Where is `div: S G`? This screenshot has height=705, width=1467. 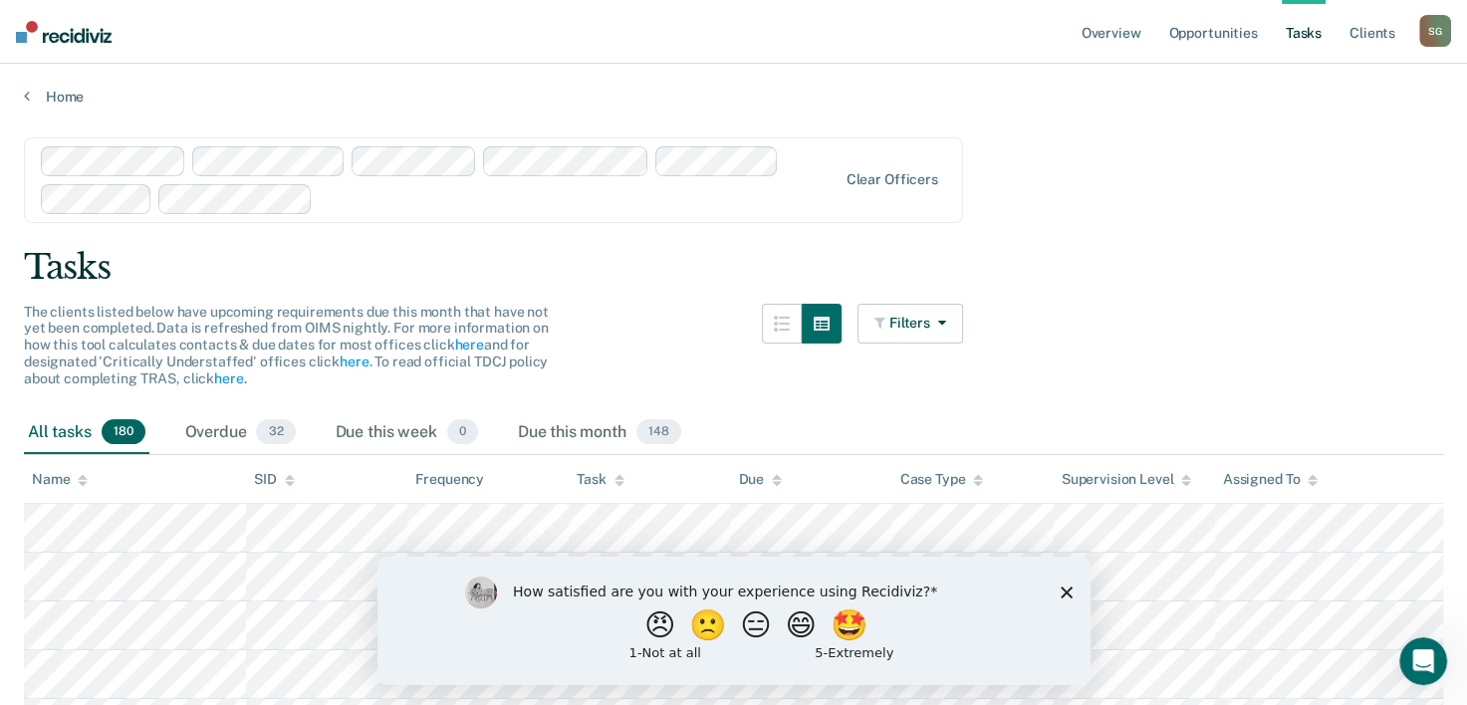 div: S G is located at coordinates (1435, 31).